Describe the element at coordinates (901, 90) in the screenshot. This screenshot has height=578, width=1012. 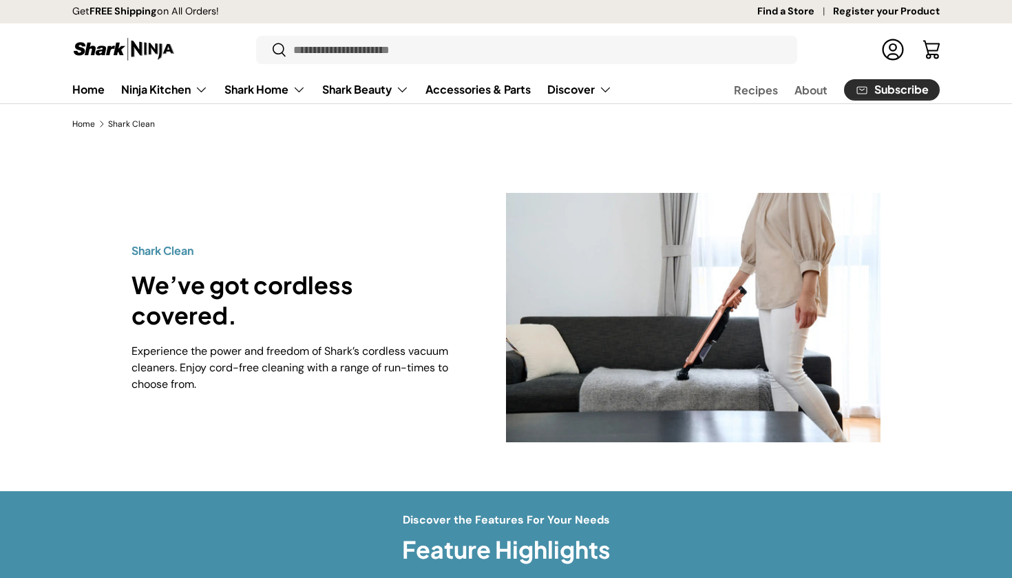
I see `span: Subscribe` at that location.